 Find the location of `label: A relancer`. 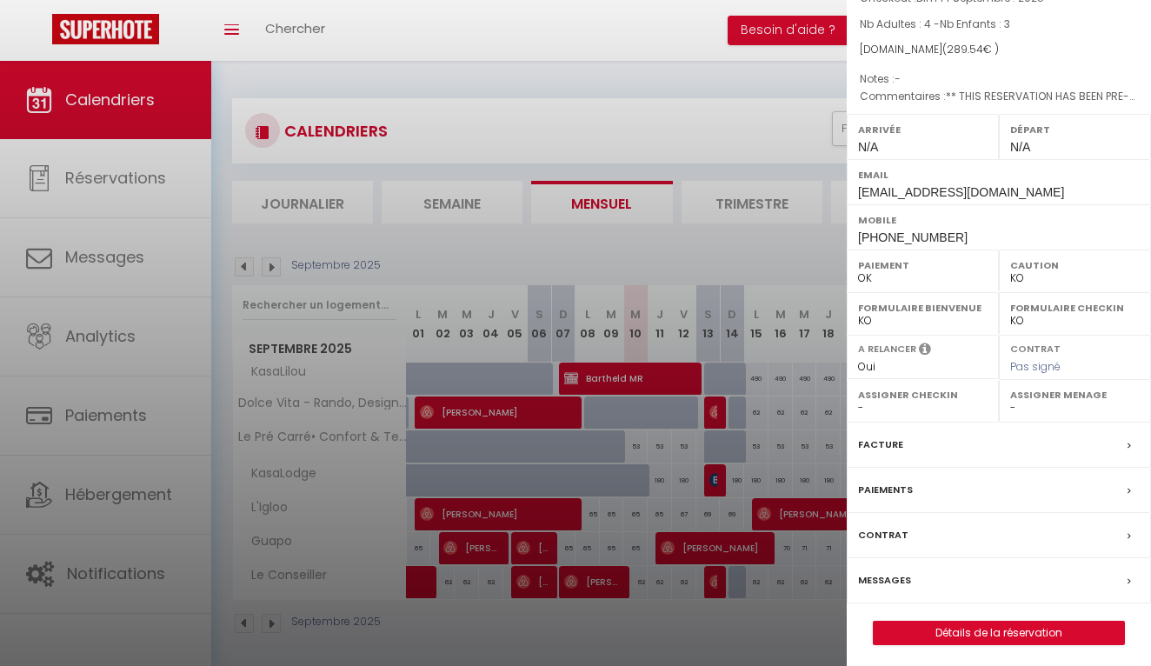

label: A relancer is located at coordinates (886, 348).